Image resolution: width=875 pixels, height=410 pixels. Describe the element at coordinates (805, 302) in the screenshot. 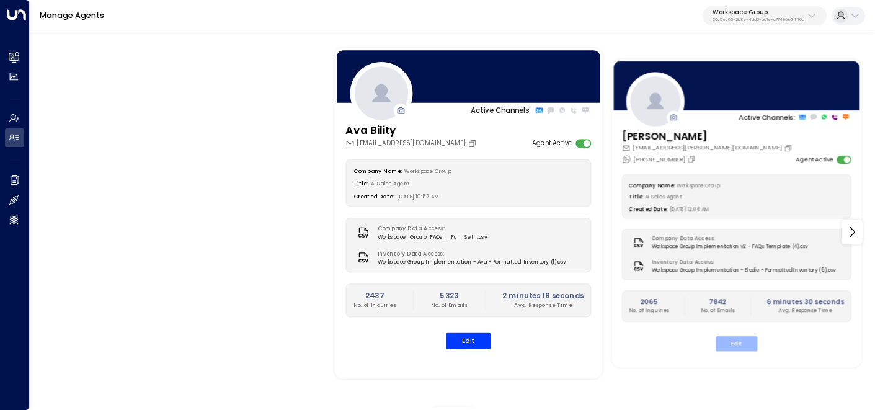

I see `h2: 6 minutes 30 seconds` at that location.